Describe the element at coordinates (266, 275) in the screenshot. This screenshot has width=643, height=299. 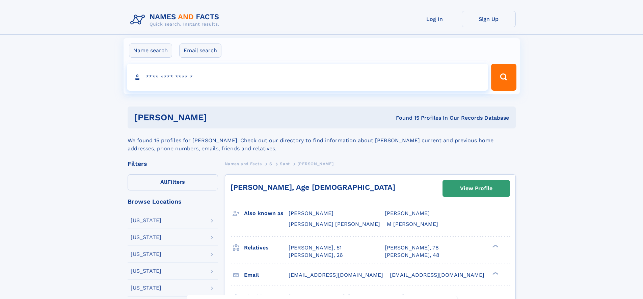
I see `h3: Email` at that location.